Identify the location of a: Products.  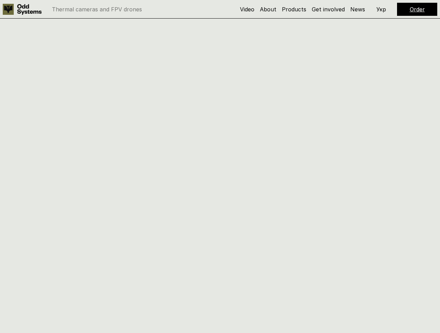
(294, 9).